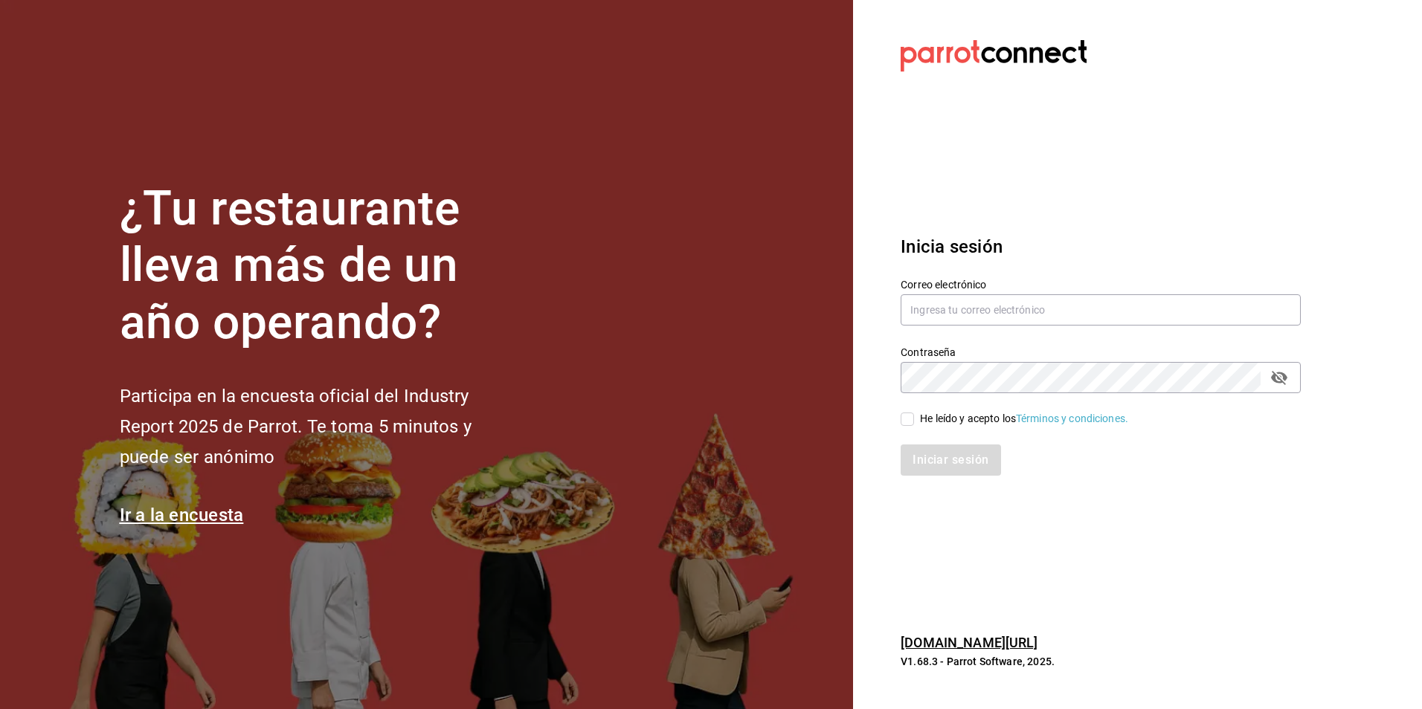  What do you see at coordinates (1100, 284) in the screenshot?
I see `label: Correo electrónico` at bounding box center [1100, 284].